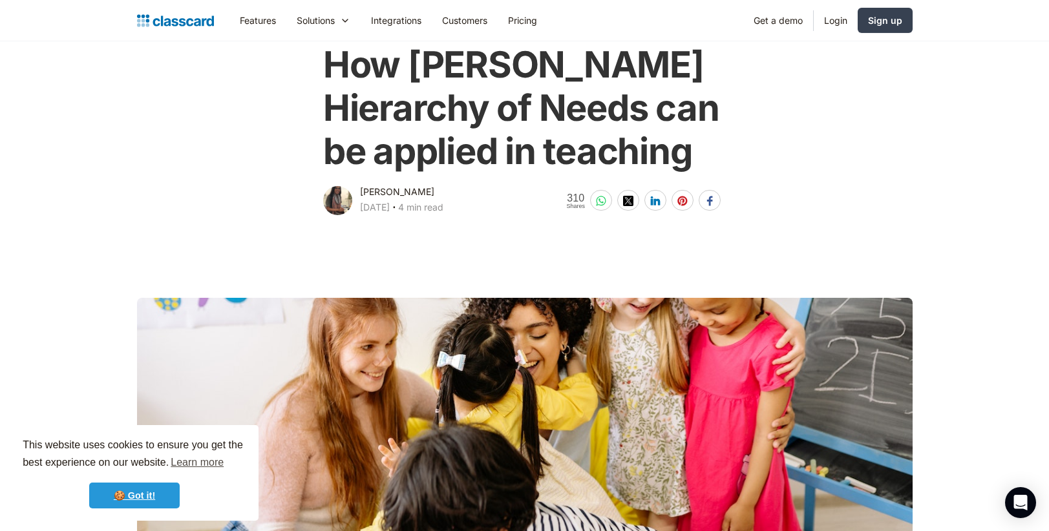  I want to click on a: learn more about cookies, so click(197, 463).